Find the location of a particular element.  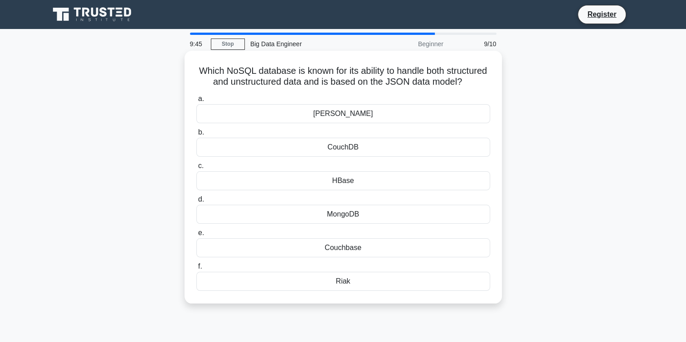

span: f. is located at coordinates (200, 266).